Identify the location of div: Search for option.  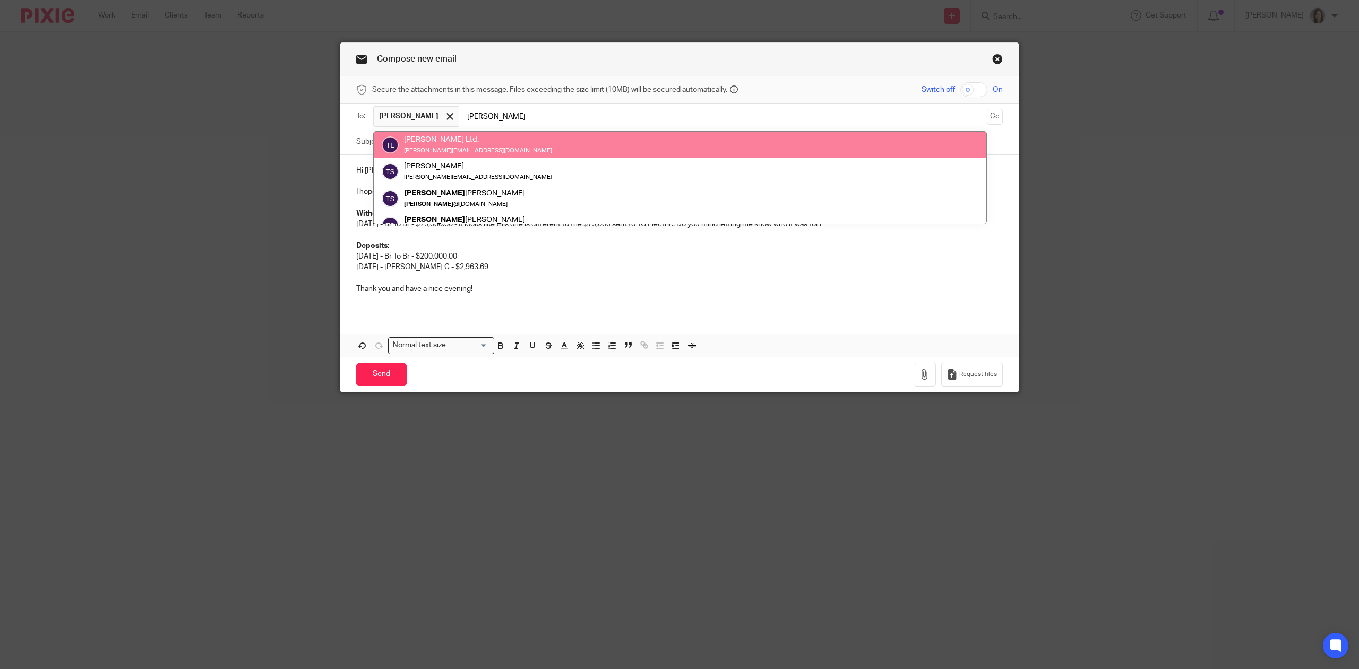
(441, 345).